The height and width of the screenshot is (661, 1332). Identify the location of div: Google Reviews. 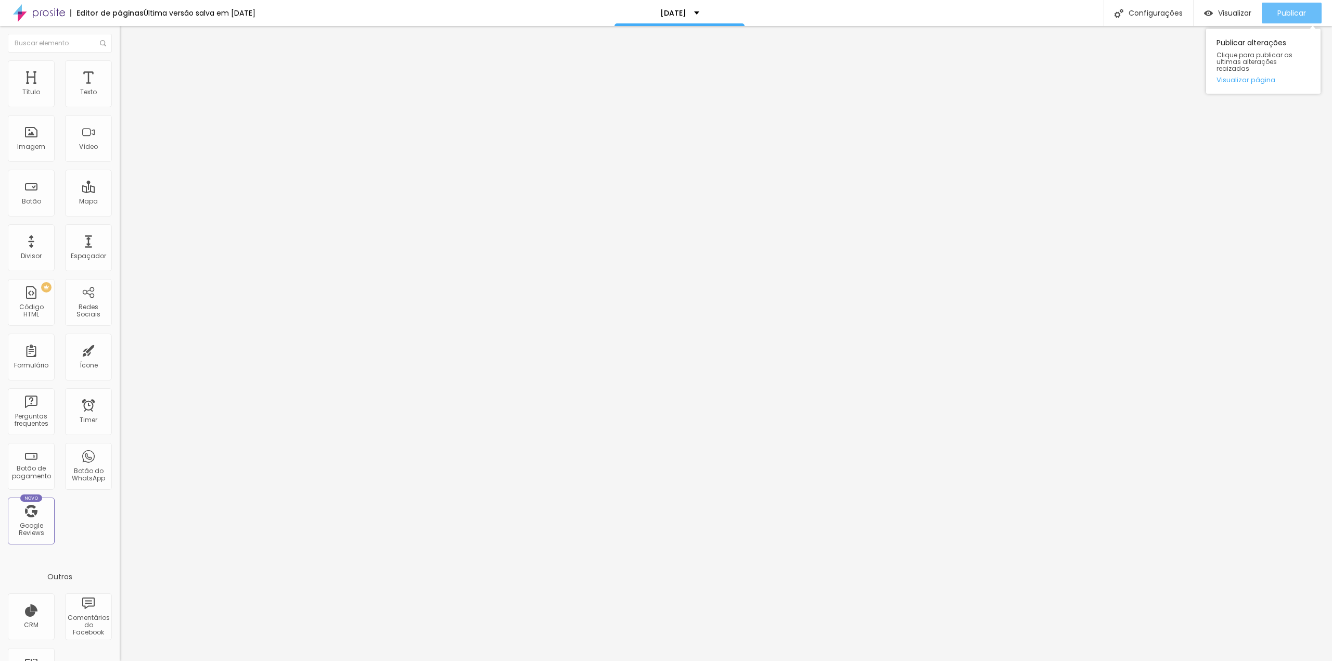
(31, 529).